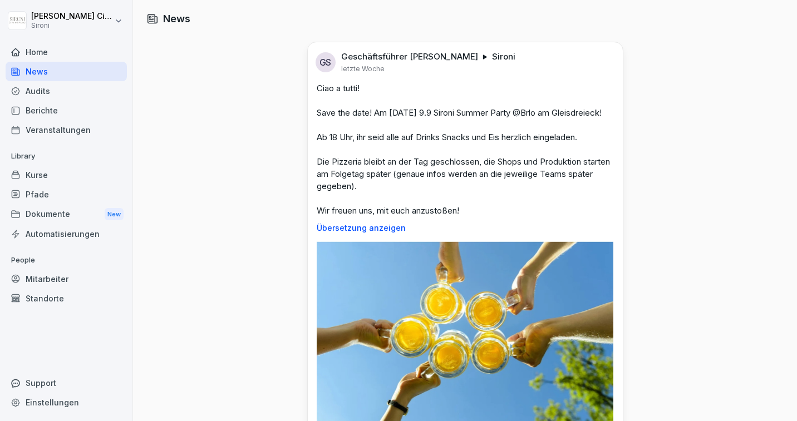 This screenshot has width=797, height=421. What do you see at coordinates (66, 298) in the screenshot?
I see `div: Standorte` at bounding box center [66, 298].